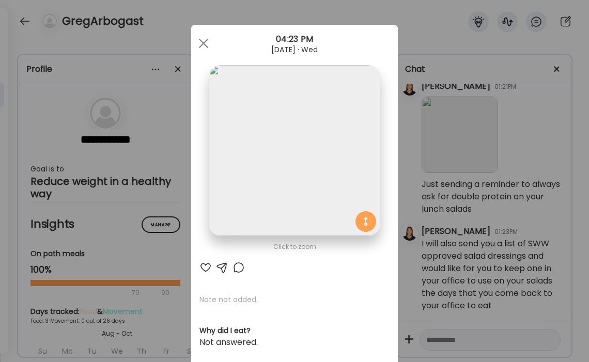 This screenshot has height=362, width=589. I want to click on p: Note not added., so click(294, 300).